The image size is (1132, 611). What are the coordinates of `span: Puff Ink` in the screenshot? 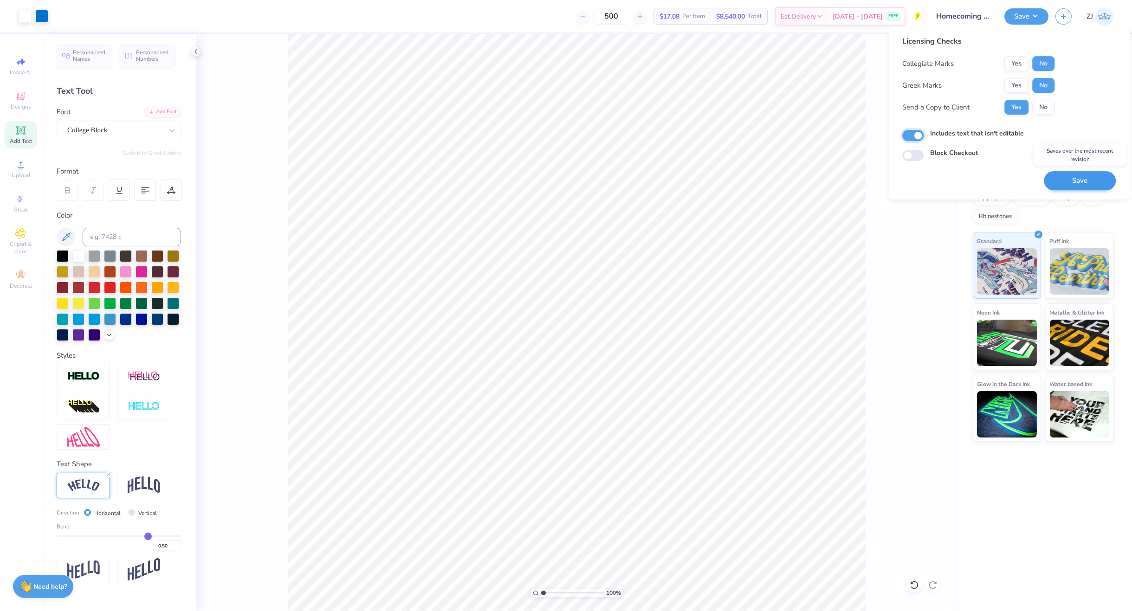 It's located at (1060, 241).